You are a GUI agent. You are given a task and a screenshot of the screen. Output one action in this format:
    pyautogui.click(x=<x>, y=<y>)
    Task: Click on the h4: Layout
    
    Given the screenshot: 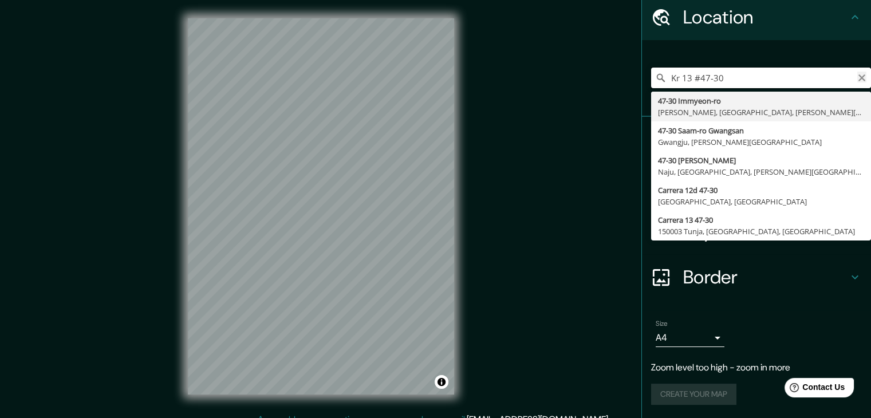 What is the action you would take?
    pyautogui.click(x=766, y=231)
    